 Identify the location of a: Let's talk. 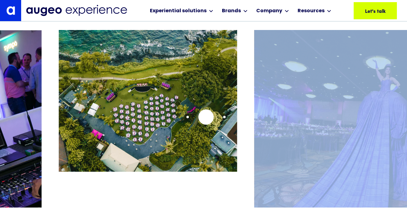
(375, 11).